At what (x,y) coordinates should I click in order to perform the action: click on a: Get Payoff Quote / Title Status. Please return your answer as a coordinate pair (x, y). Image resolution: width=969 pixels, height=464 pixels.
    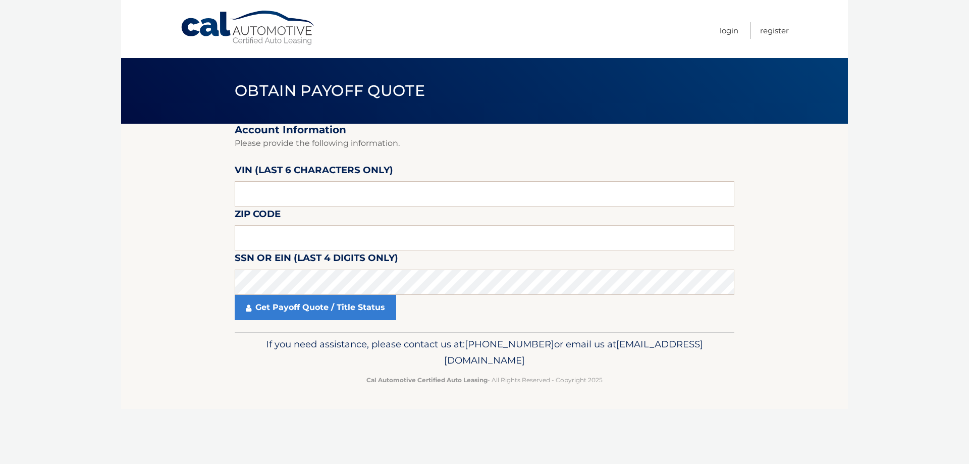
    Looking at the image, I should click on (315, 307).